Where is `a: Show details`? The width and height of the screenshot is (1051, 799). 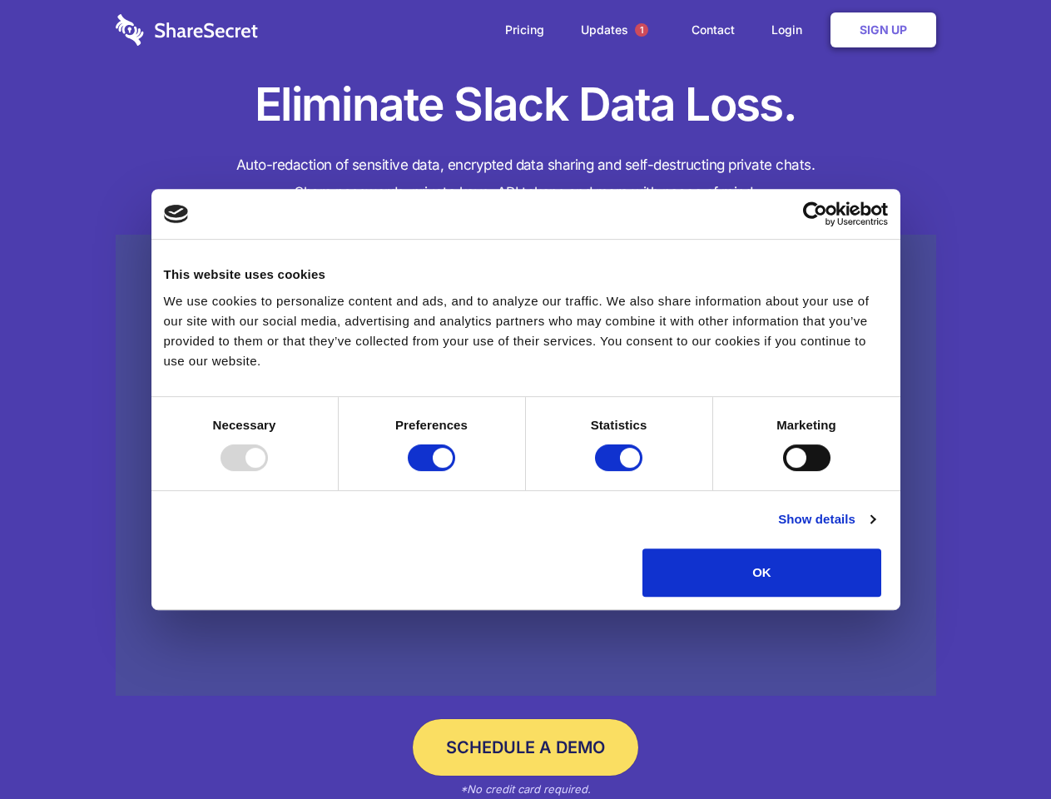 a: Show details is located at coordinates (826, 519).